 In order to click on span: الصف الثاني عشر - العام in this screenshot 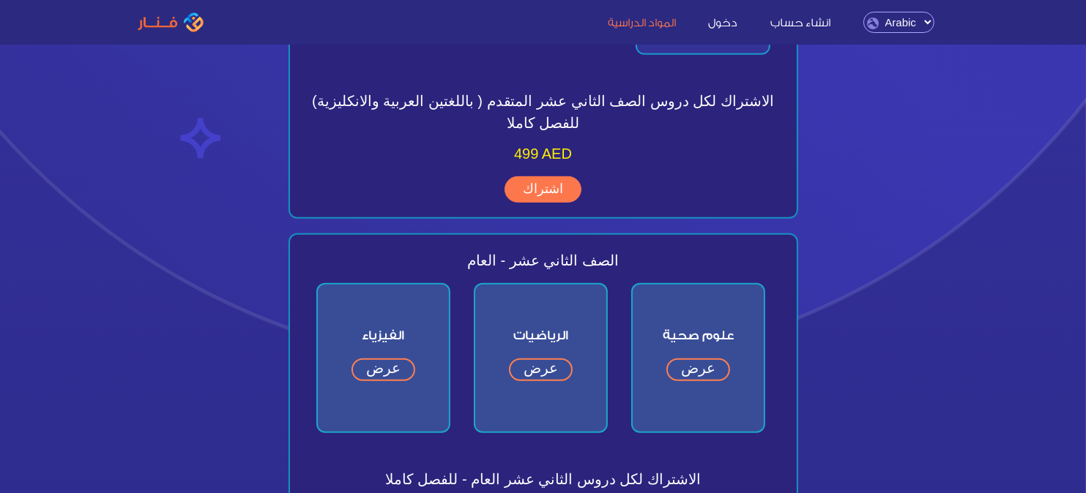, I will do `click(543, 261)`.